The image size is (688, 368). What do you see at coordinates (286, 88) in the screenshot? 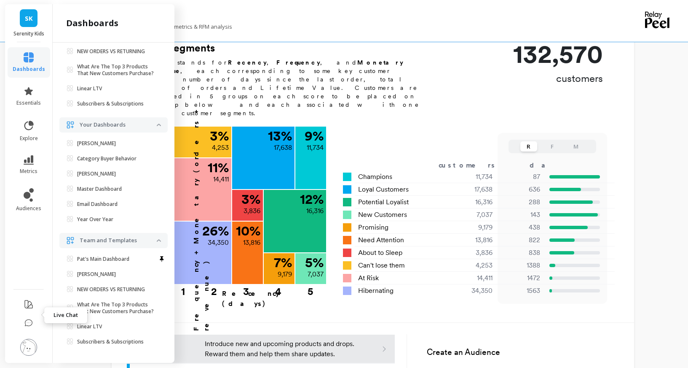
I see `p: RFM stands for , , and , each corresponding to some key customer trait: number of days since the ...` at bounding box center [286, 88].